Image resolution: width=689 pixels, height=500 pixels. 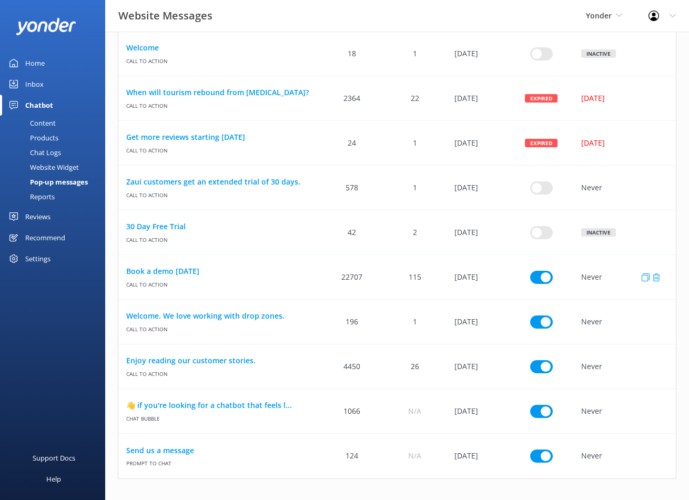 What do you see at coordinates (219, 48) in the screenshot?
I see `a: Welcome` at bounding box center [219, 48].